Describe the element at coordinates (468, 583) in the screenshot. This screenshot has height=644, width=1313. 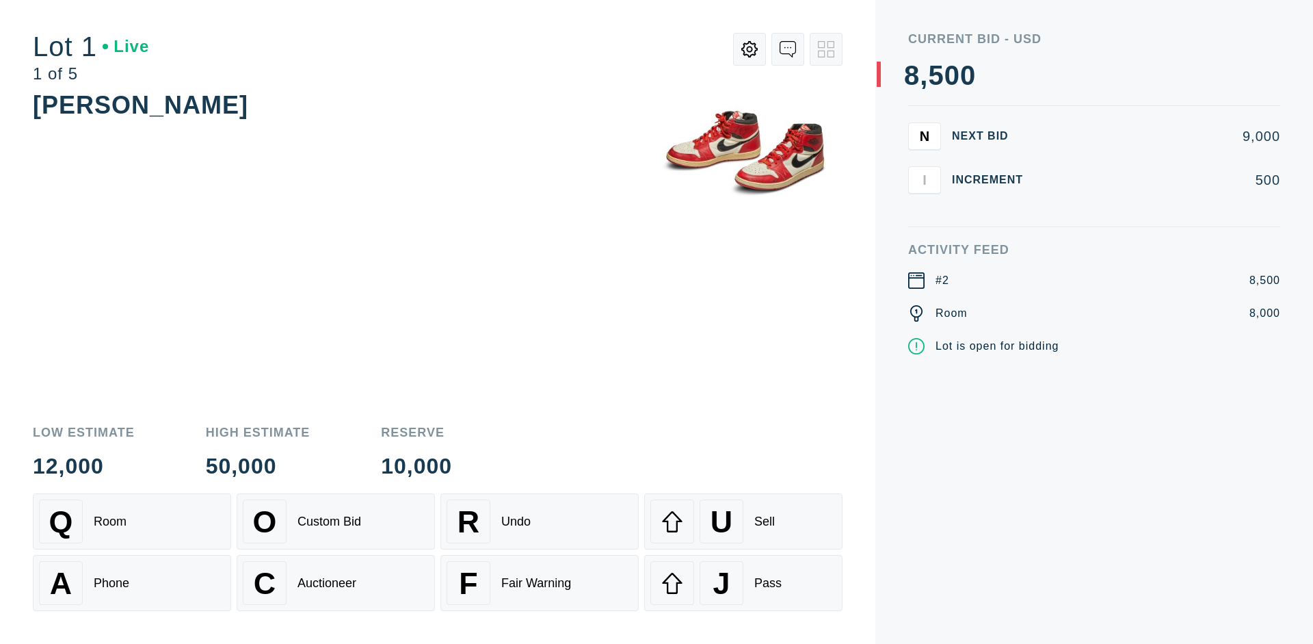
I see `span: F` at that location.